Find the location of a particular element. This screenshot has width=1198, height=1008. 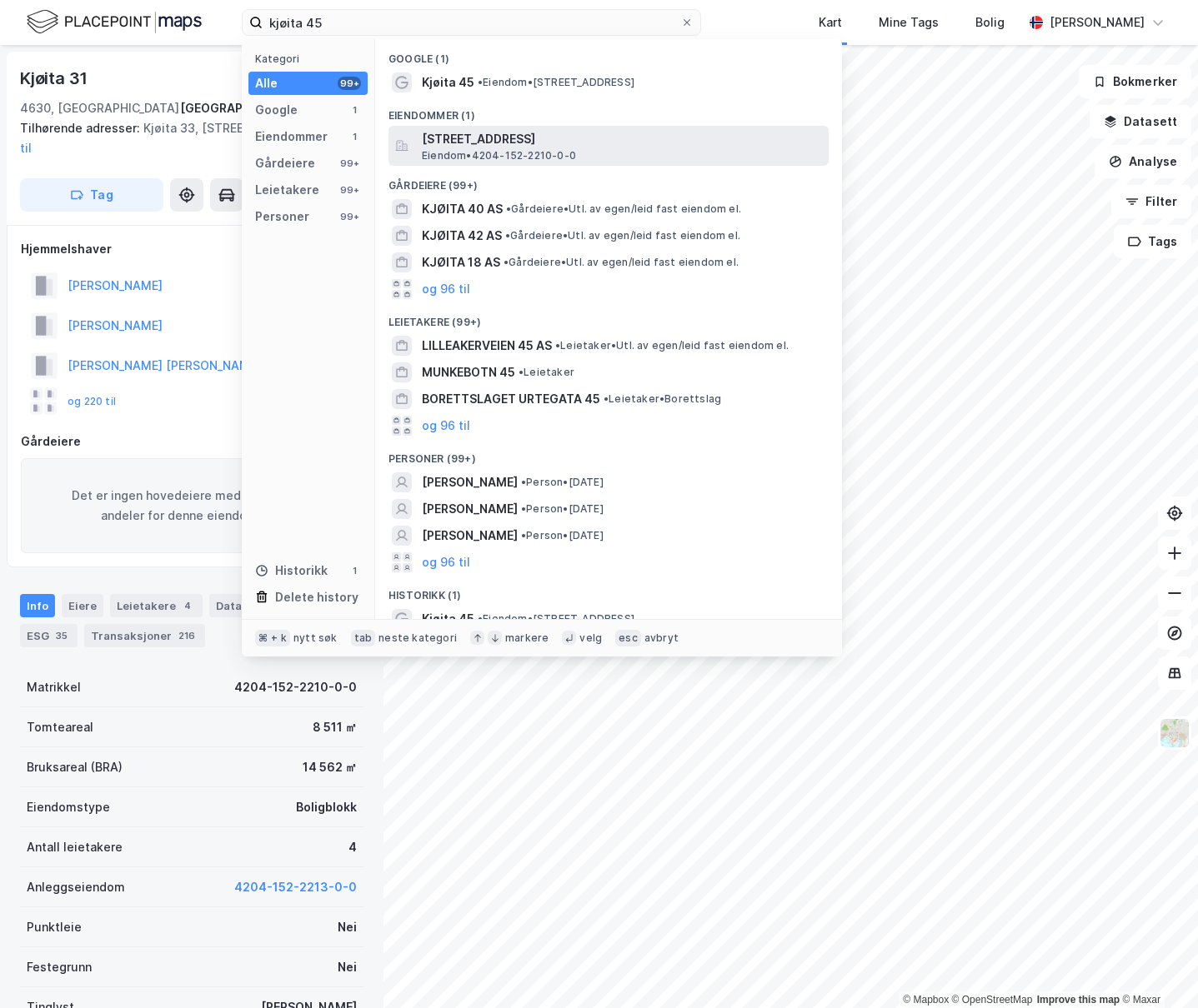

button: Filter is located at coordinates (1151, 202).